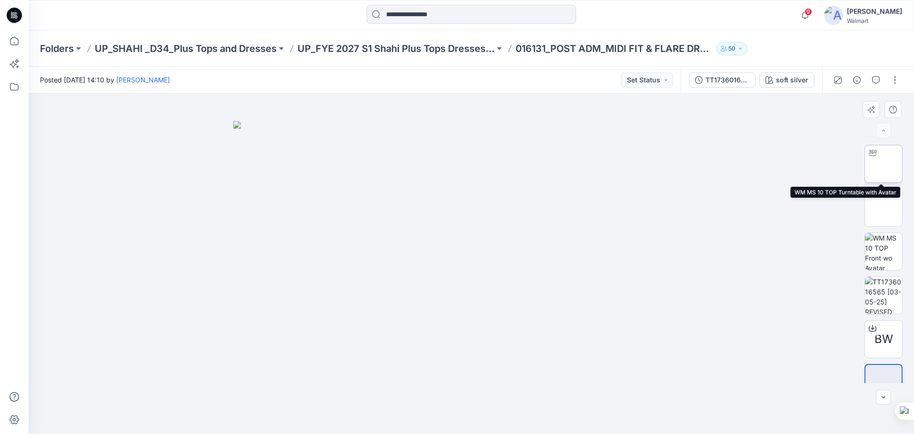 This screenshot has height=434, width=914. Describe the element at coordinates (792, 80) in the screenshot. I see `div: soft silver` at that location.